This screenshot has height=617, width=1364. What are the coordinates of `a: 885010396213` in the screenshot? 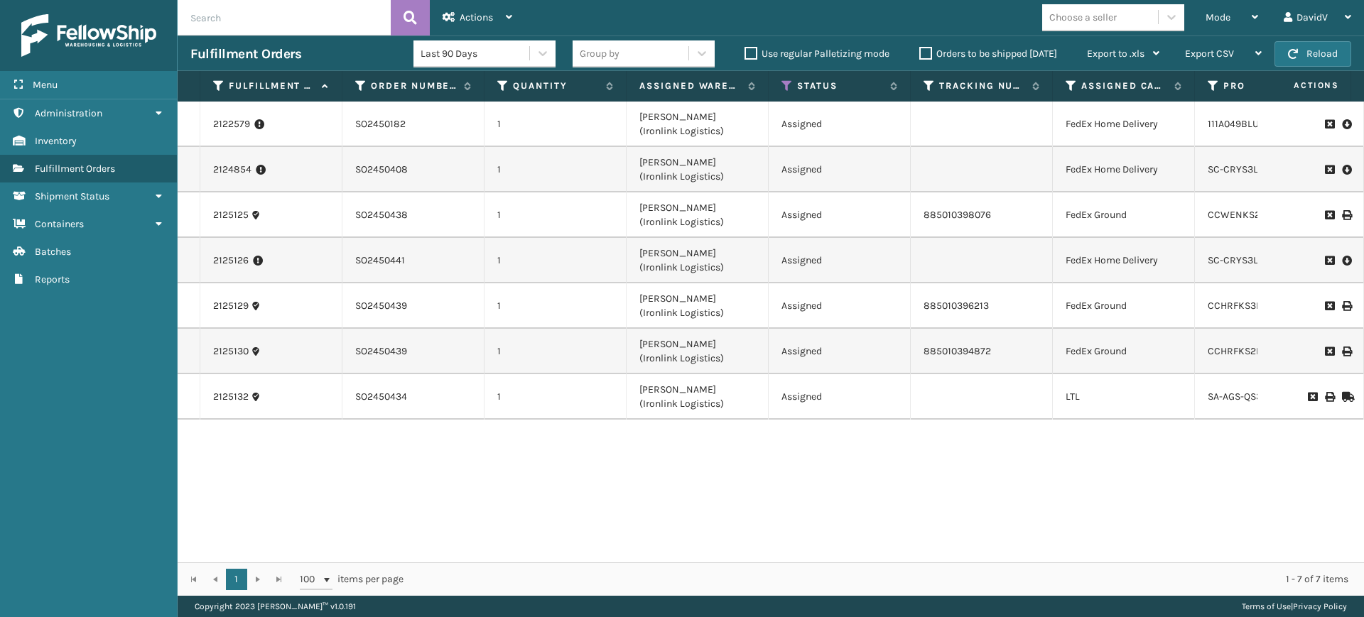 It's located at (956, 305).